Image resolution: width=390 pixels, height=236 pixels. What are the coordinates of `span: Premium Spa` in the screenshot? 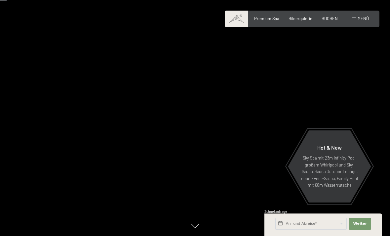 It's located at (267, 19).